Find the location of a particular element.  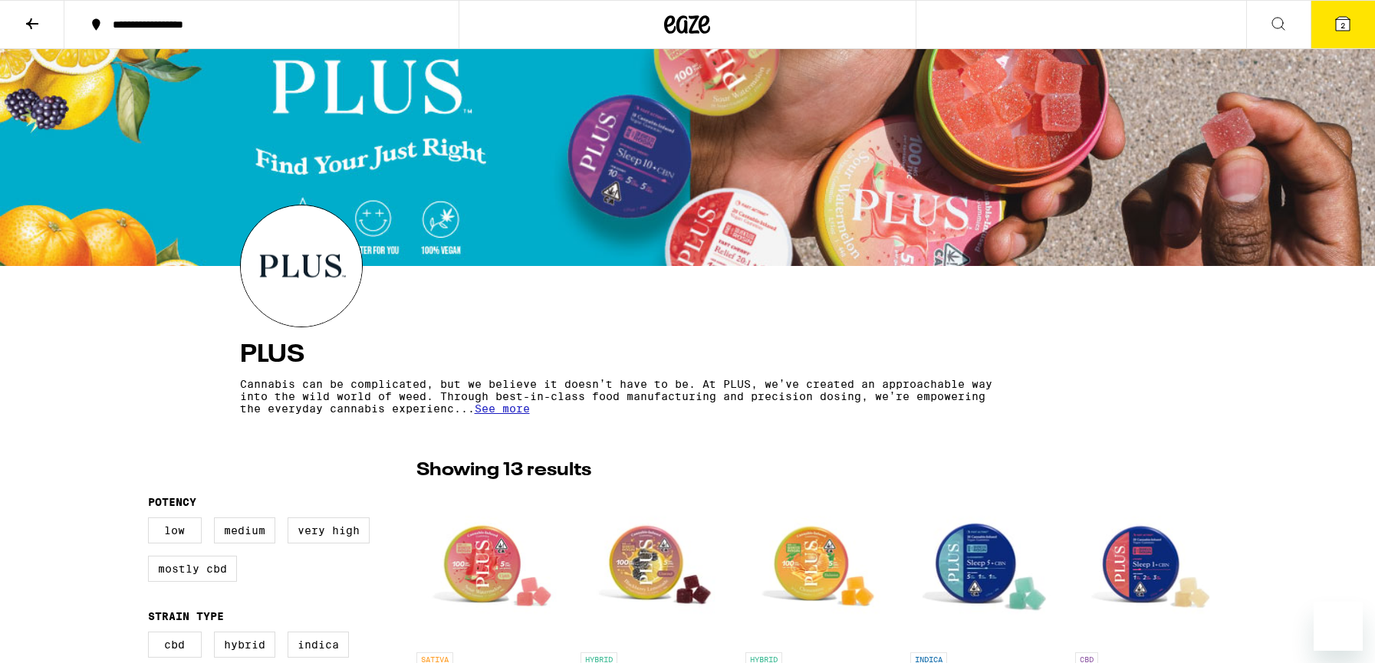

img: PLUS - Clementine CLASSIC Gummies is located at coordinates (821, 568).